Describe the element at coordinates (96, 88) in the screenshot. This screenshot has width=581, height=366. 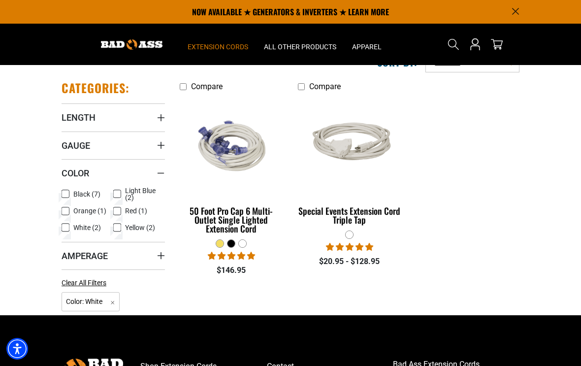
I see `h2: Categories:` at that location.